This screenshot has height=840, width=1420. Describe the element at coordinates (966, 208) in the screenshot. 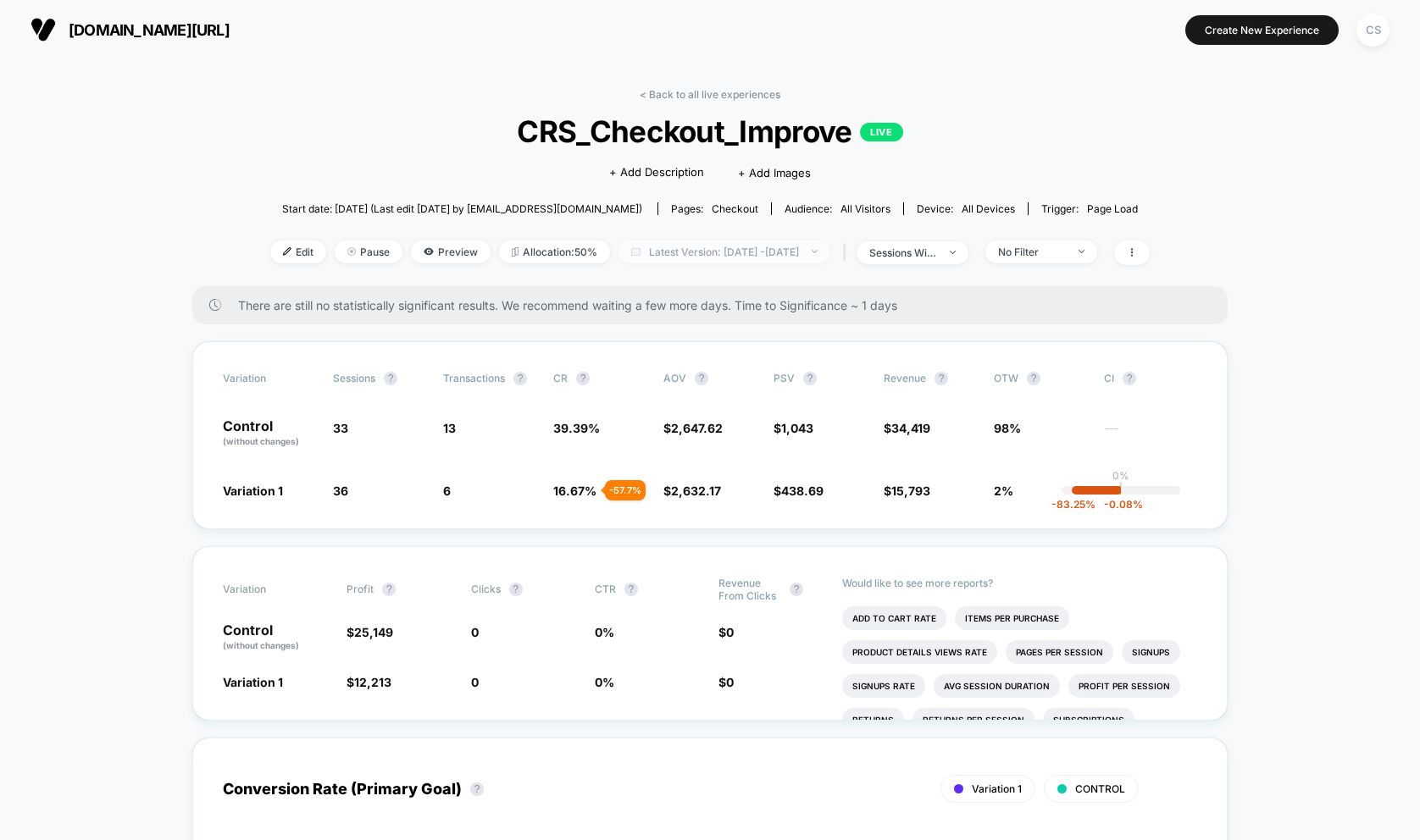

I see `span: Device:` at that location.